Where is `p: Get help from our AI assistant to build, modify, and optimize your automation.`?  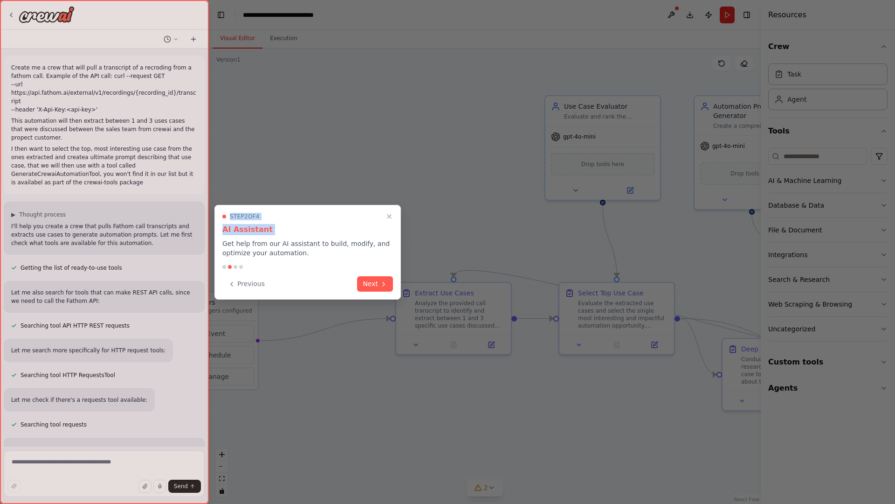
p: Get help from our AI assistant to build, modify, and optimize your automation. is located at coordinates (308, 248).